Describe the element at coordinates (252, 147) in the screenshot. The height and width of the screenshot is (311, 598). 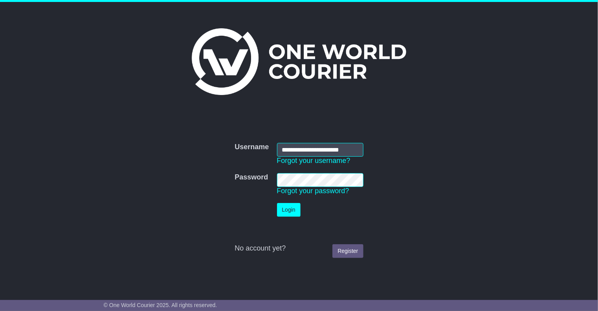
I see `label: Username` at that location.